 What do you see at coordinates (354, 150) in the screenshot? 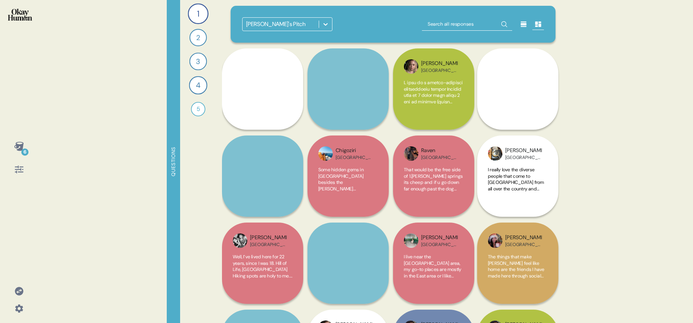
I see `div: Chigoziri` at bounding box center [354, 150].